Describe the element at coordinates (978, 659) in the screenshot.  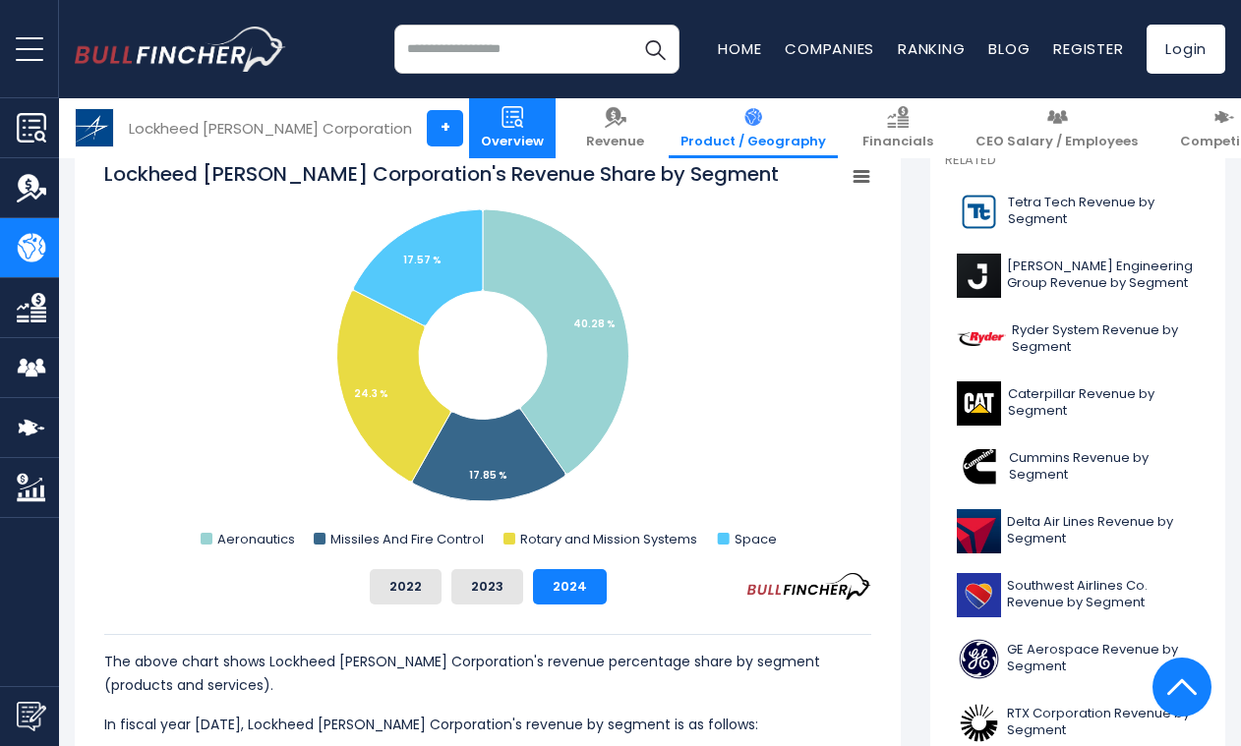
I see `img: GE logo` at that location.